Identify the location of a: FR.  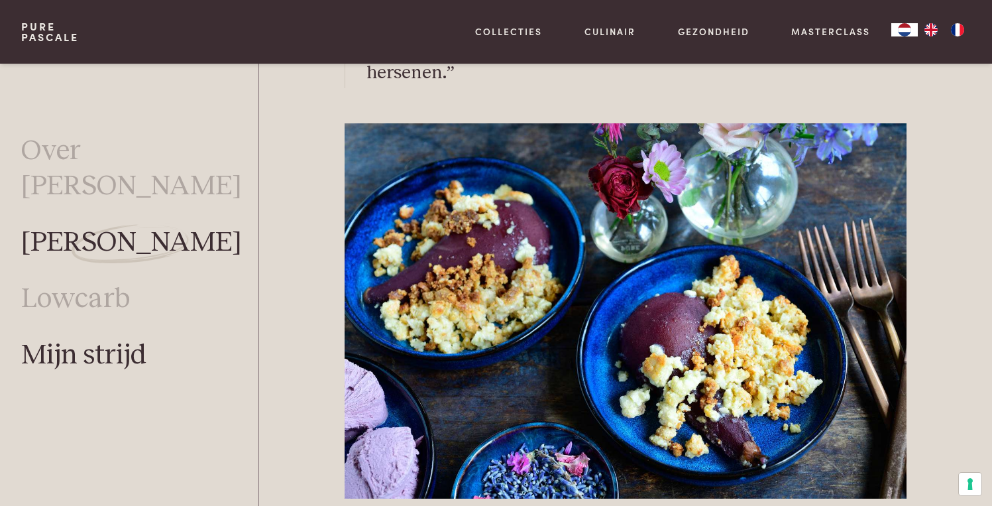
(958, 30).